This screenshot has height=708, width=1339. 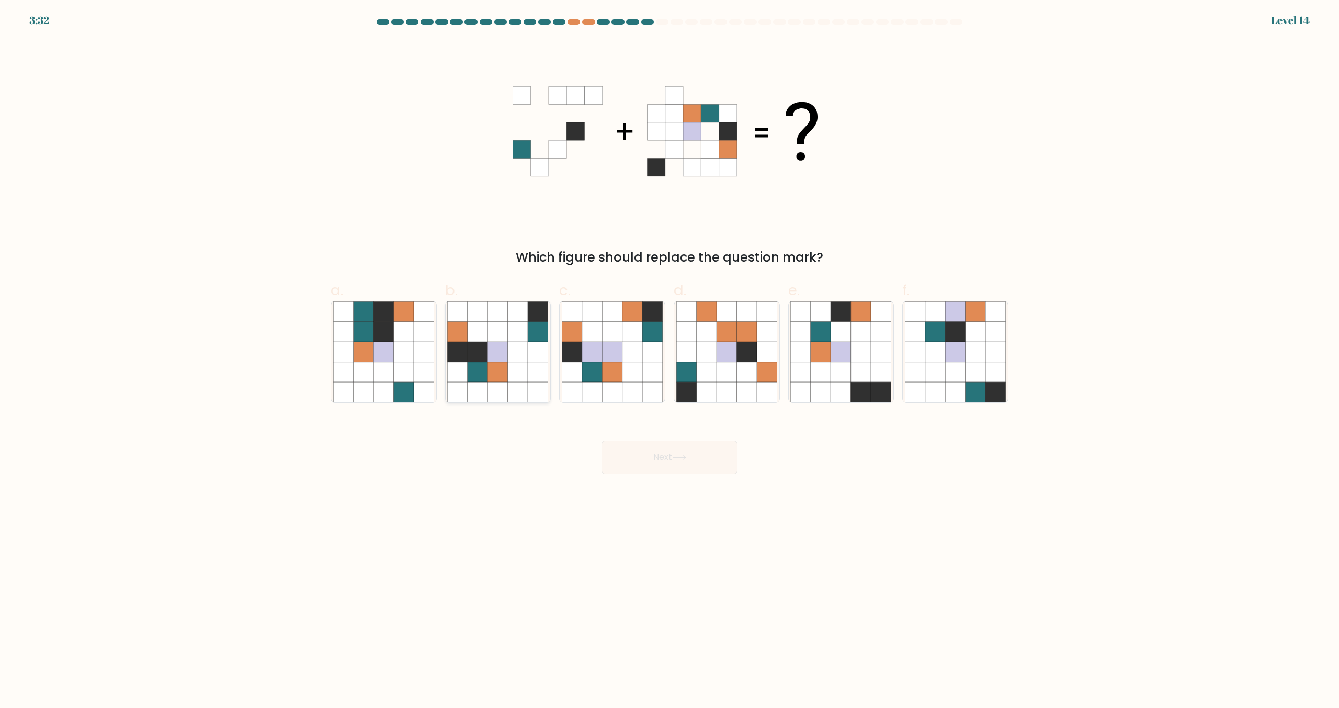 I want to click on span: c., so click(x=565, y=290).